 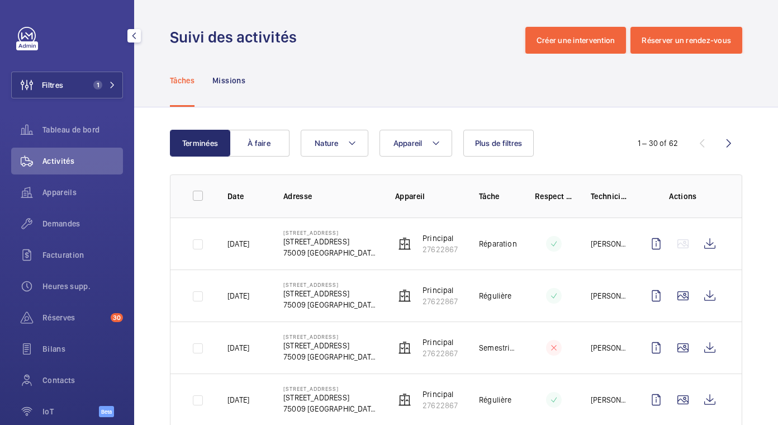 I want to click on p: Tâche, so click(x=498, y=196).